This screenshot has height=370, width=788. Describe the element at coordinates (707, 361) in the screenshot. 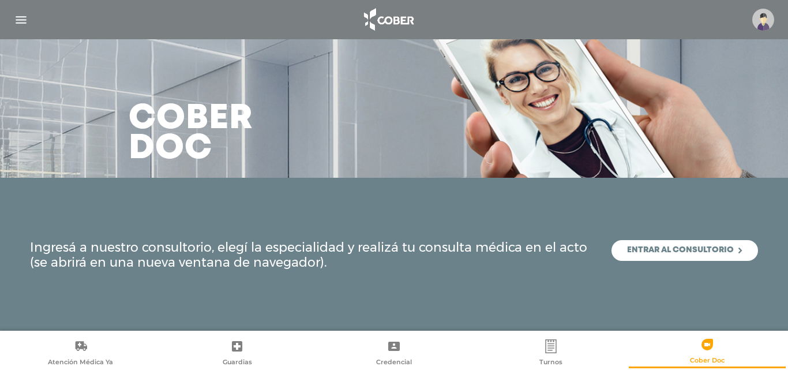

I see `span: Cober Doc` at that location.